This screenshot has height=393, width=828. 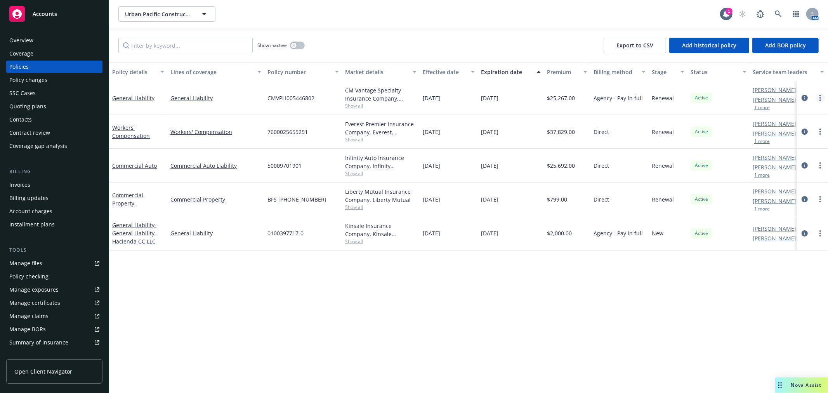 I want to click on span: $25,267.00, so click(x=561, y=98).